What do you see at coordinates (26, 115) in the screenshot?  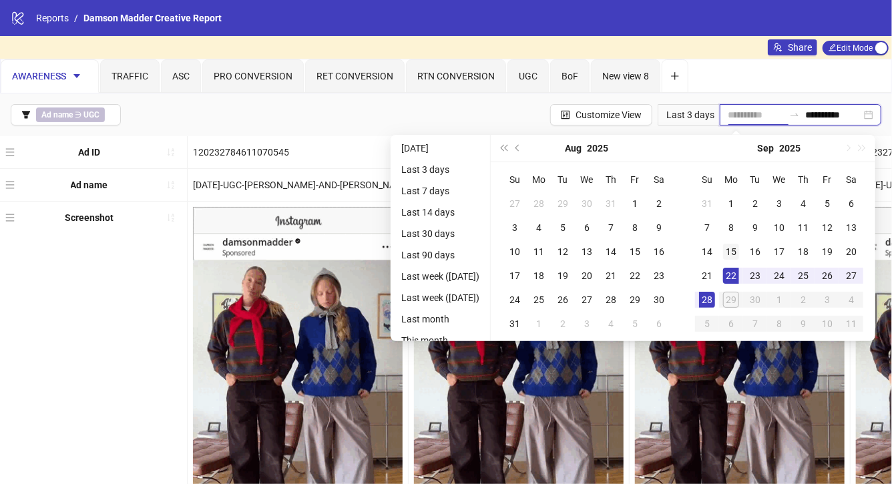 I see `span: filter` at bounding box center [26, 115].